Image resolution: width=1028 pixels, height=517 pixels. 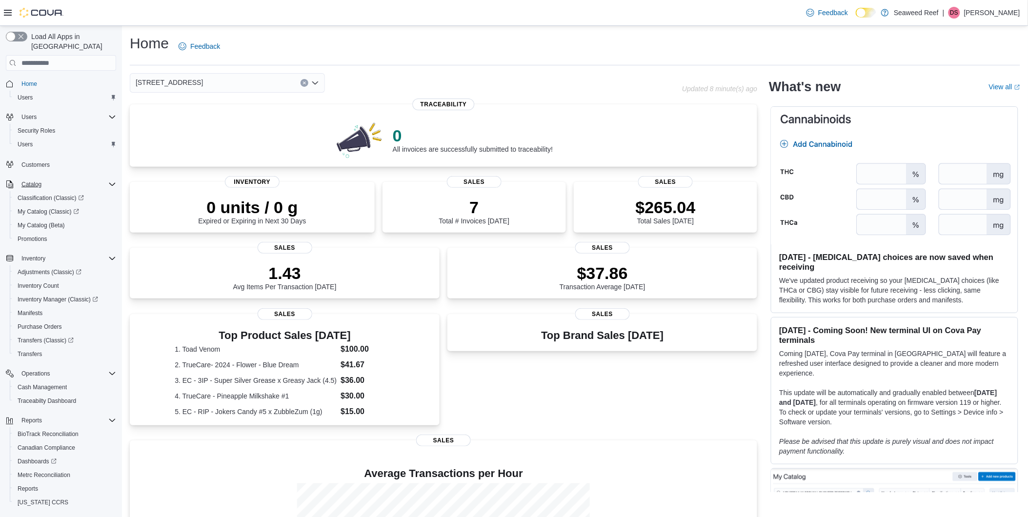 What do you see at coordinates (65, 388) in the screenshot?
I see `span: Cash Management` at bounding box center [65, 388].